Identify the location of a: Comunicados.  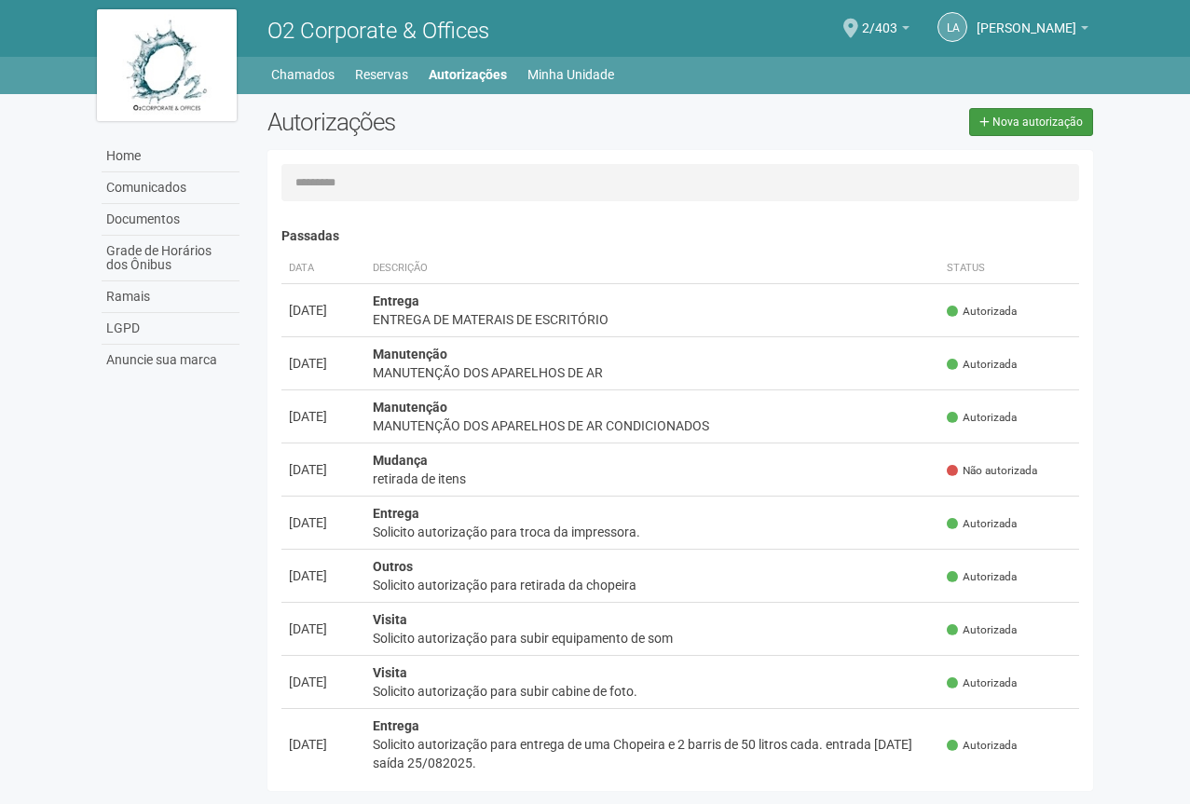
(171, 188).